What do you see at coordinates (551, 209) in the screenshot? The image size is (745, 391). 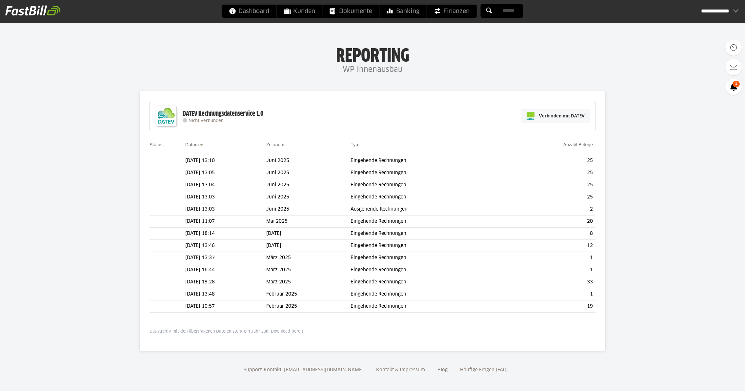 I see `td: 2` at bounding box center [551, 209].